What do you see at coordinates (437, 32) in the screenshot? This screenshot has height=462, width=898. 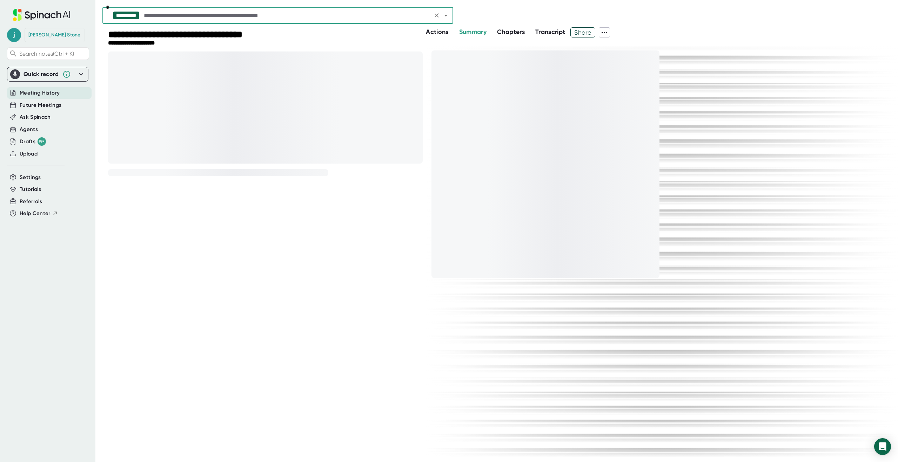 I see `span: Actions` at bounding box center [437, 32].